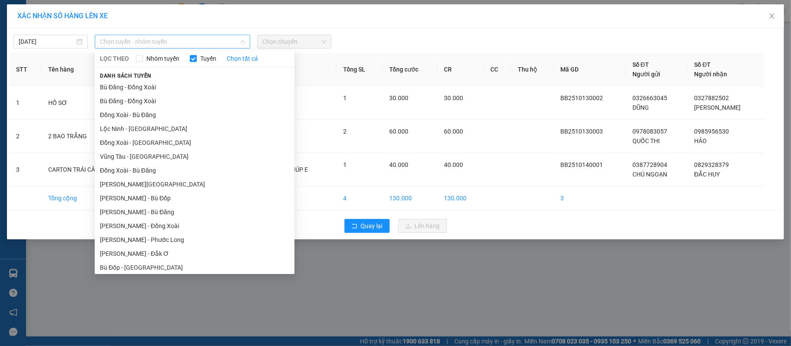 The height and width of the screenshot is (346, 791). What do you see at coordinates (640, 108) in the screenshot?
I see `span: DŨNG` at bounding box center [640, 108].